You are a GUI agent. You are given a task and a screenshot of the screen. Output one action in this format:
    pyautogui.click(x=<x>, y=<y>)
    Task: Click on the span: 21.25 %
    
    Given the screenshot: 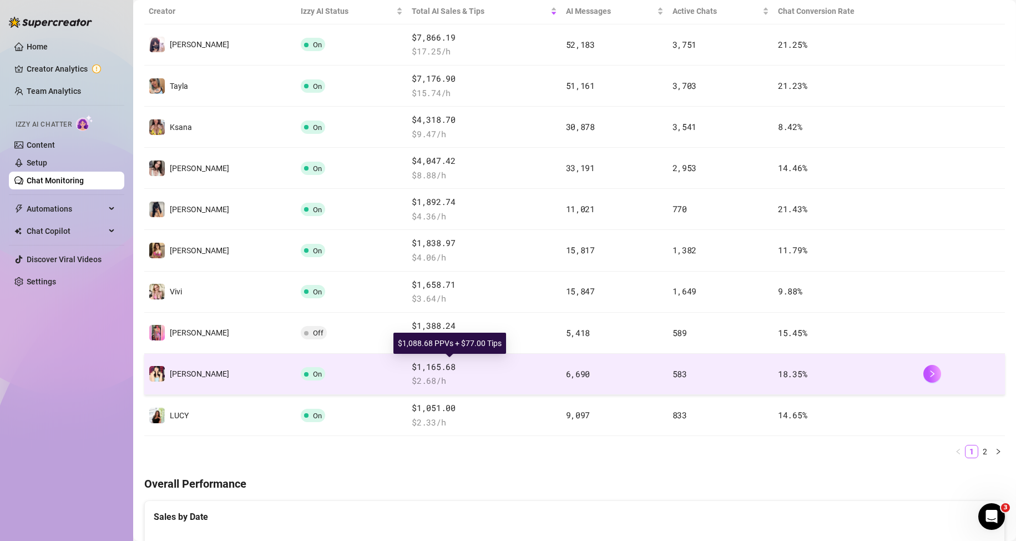 What is the action you would take?
    pyautogui.click(x=793, y=44)
    